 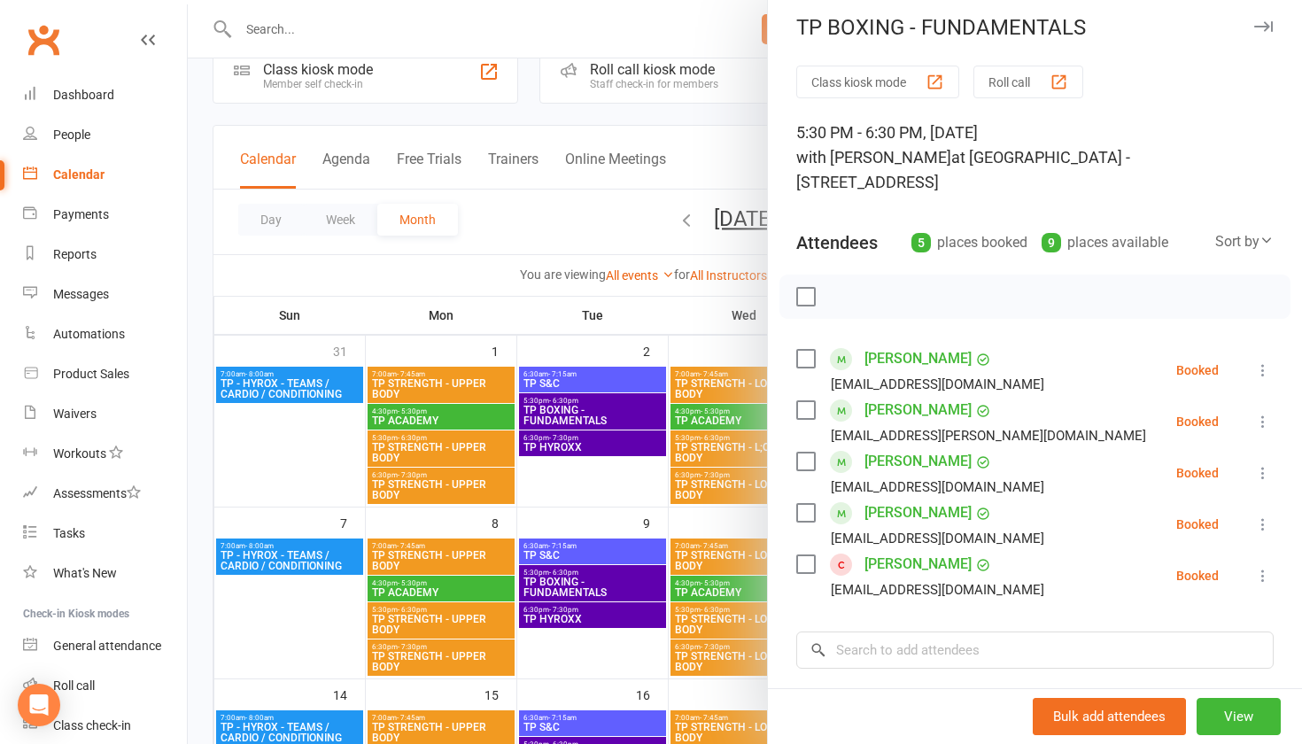 I want to click on div: Product Sales, so click(x=91, y=374).